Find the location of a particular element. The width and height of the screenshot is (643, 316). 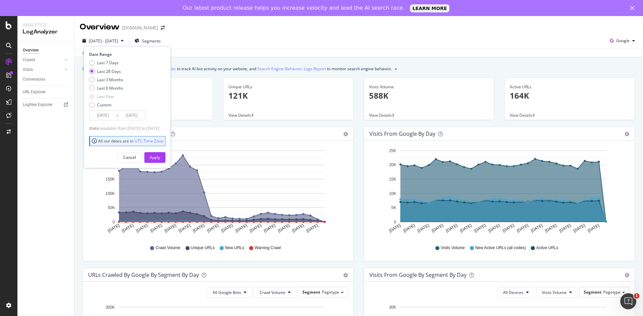

button: Google is located at coordinates (622, 41).